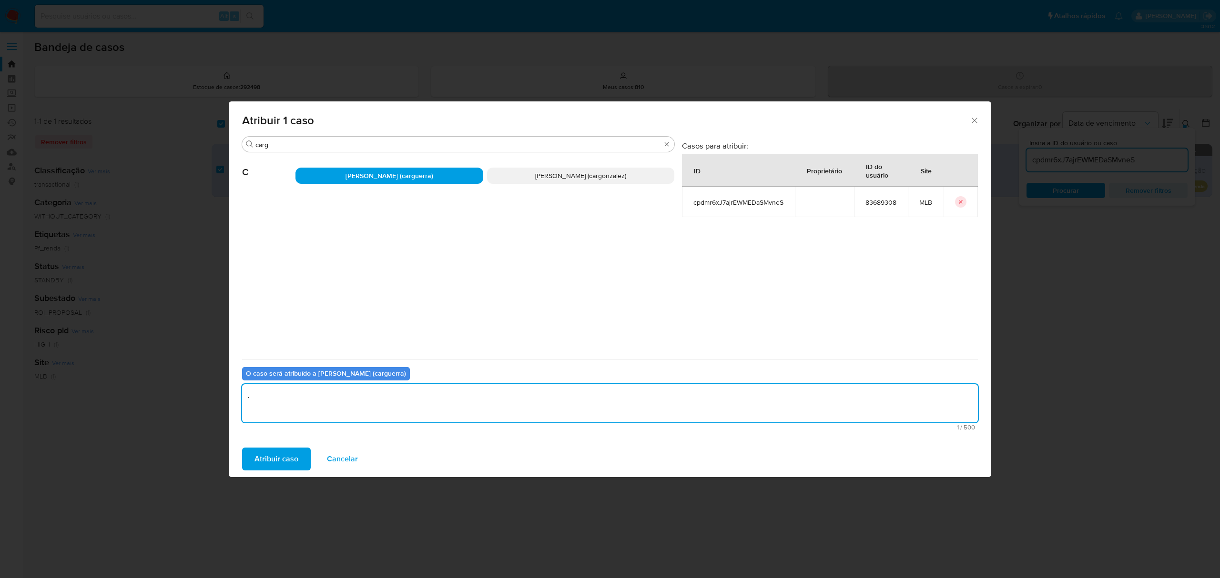  Describe the element at coordinates (926, 171) in the screenshot. I see `div: Site` at that location.